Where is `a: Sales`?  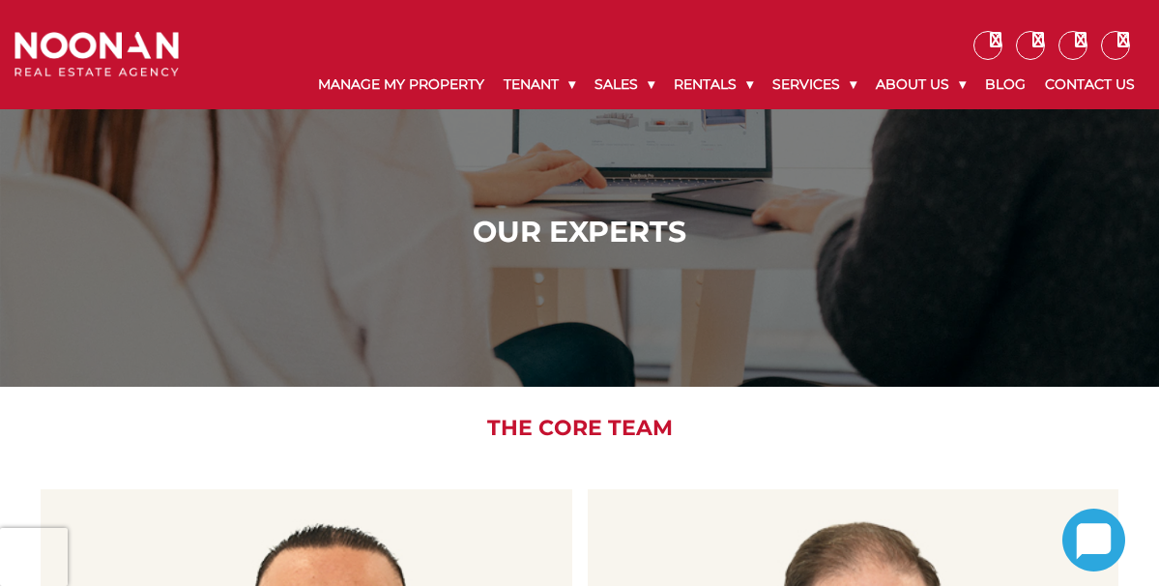 a: Sales is located at coordinates (625, 84).